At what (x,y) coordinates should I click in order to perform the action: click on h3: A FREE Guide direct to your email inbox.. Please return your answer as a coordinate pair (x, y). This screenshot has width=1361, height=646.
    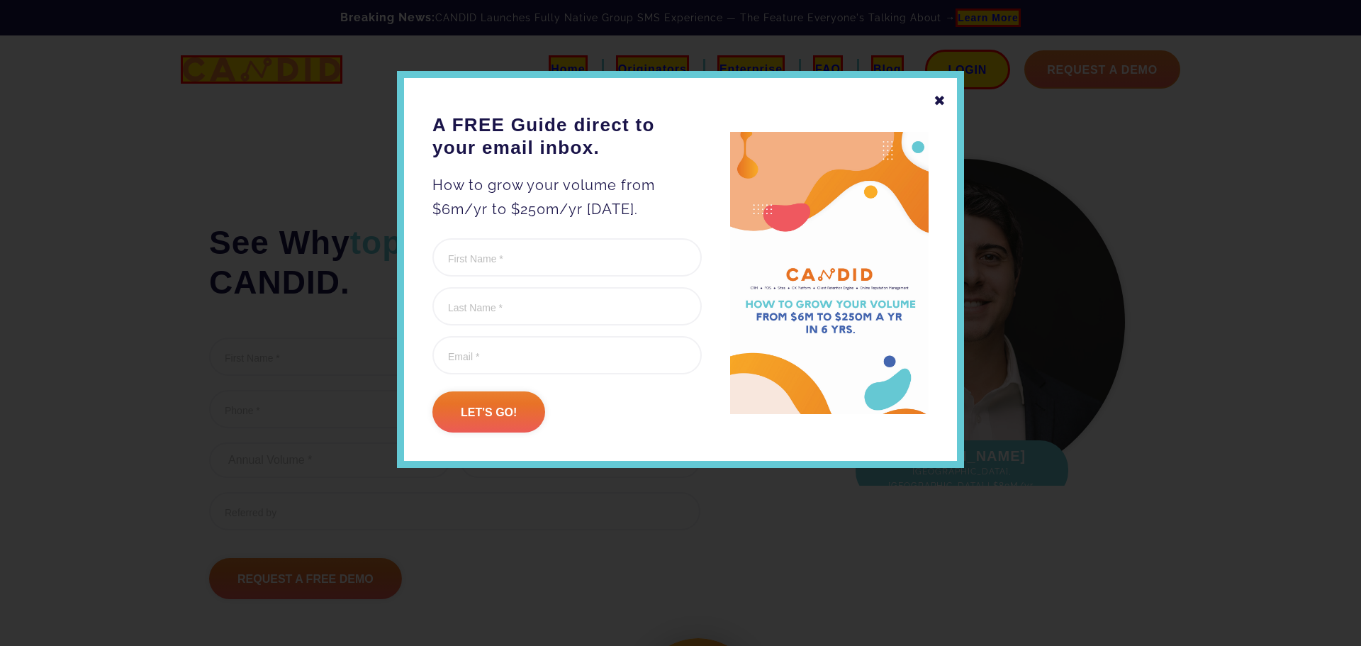
    Looking at the image, I should click on (567, 136).